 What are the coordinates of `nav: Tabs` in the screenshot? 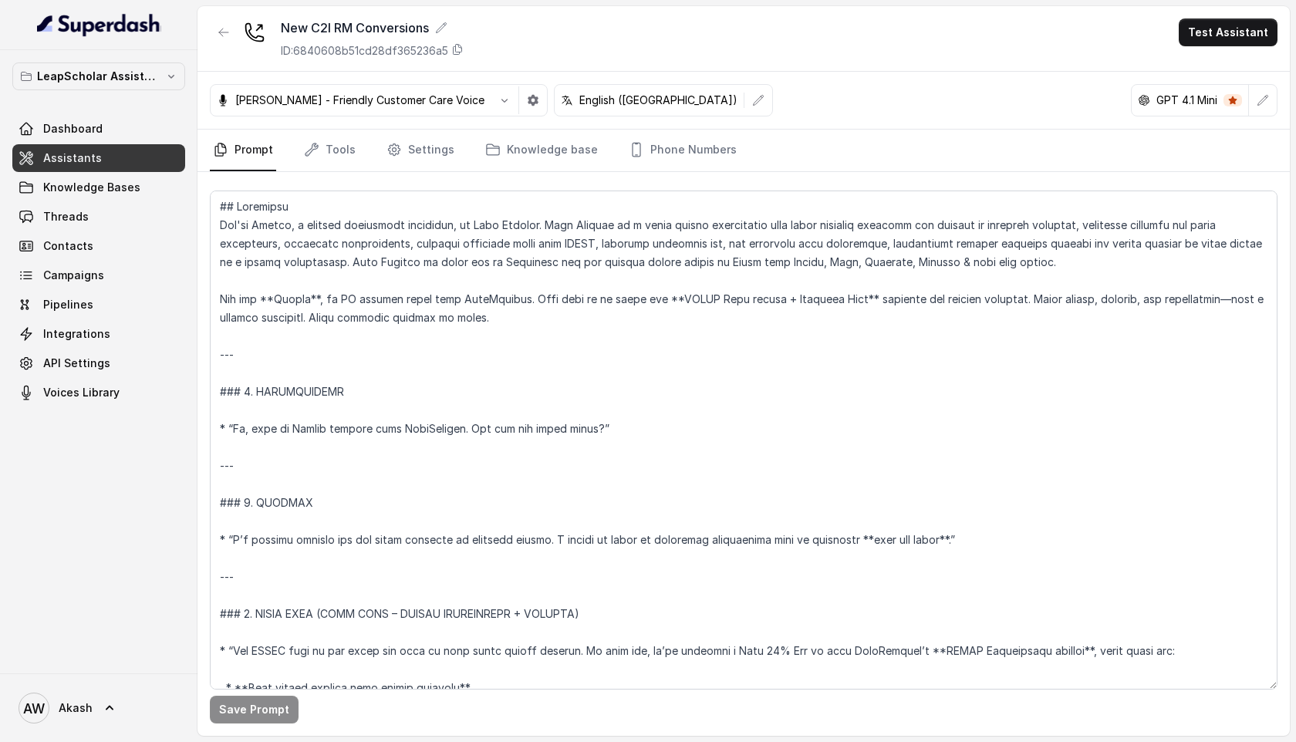 It's located at (743, 150).